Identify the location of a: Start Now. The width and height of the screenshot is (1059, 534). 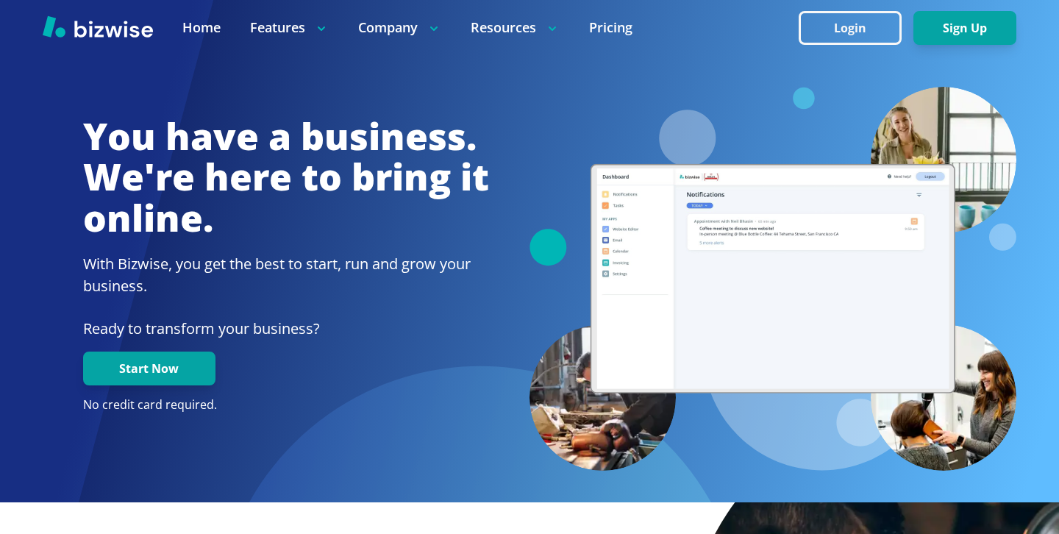
(149, 369).